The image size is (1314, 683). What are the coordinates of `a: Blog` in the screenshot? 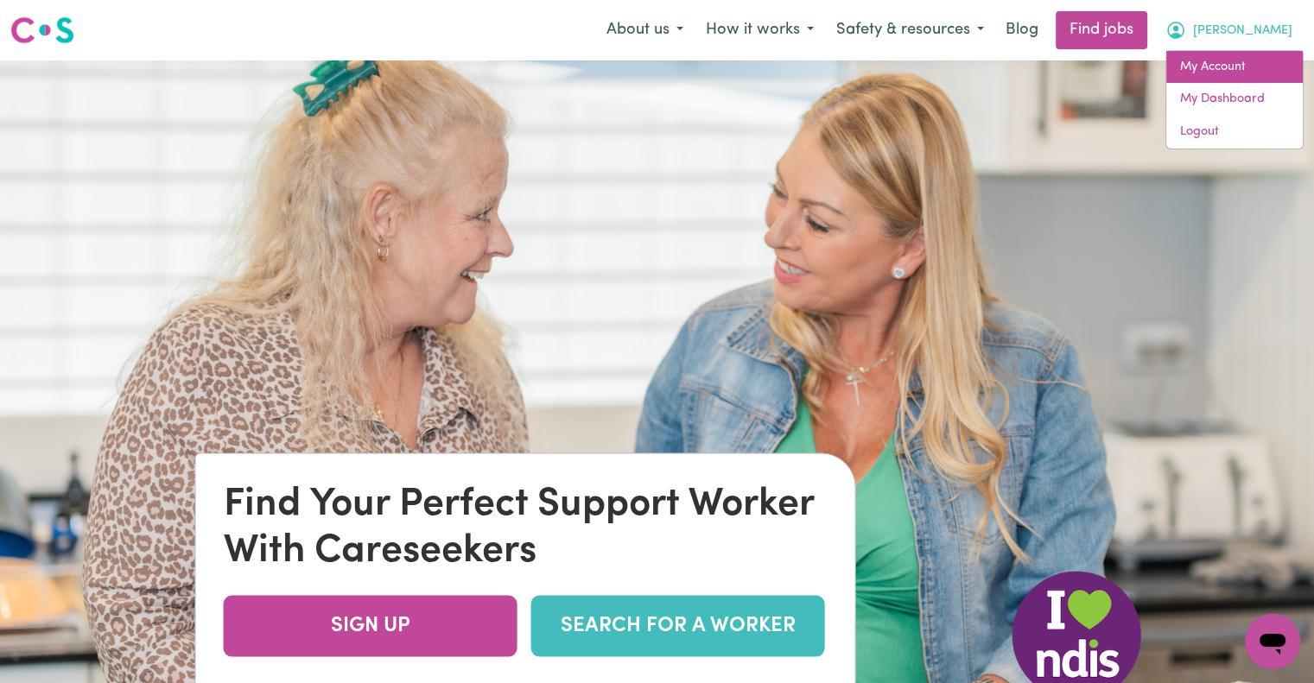 It's located at (1022, 30).